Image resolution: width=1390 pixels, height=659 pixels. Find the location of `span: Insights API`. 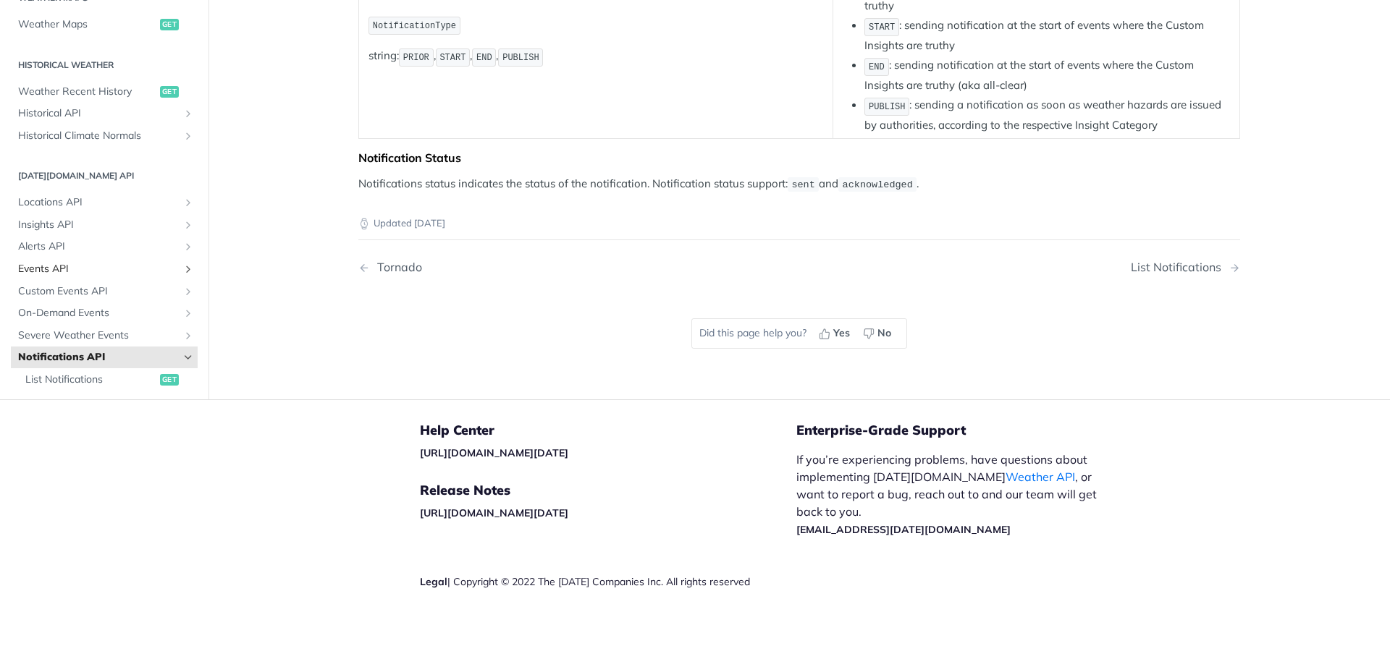

span: Insights API is located at coordinates (98, 224).